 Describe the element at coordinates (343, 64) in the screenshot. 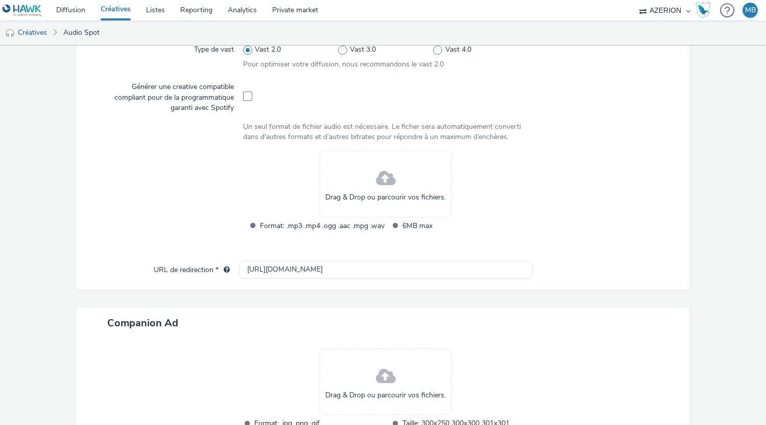

I see `span: Pour optimiser votre diffusion, nous recommandons le vast 2.0` at that location.